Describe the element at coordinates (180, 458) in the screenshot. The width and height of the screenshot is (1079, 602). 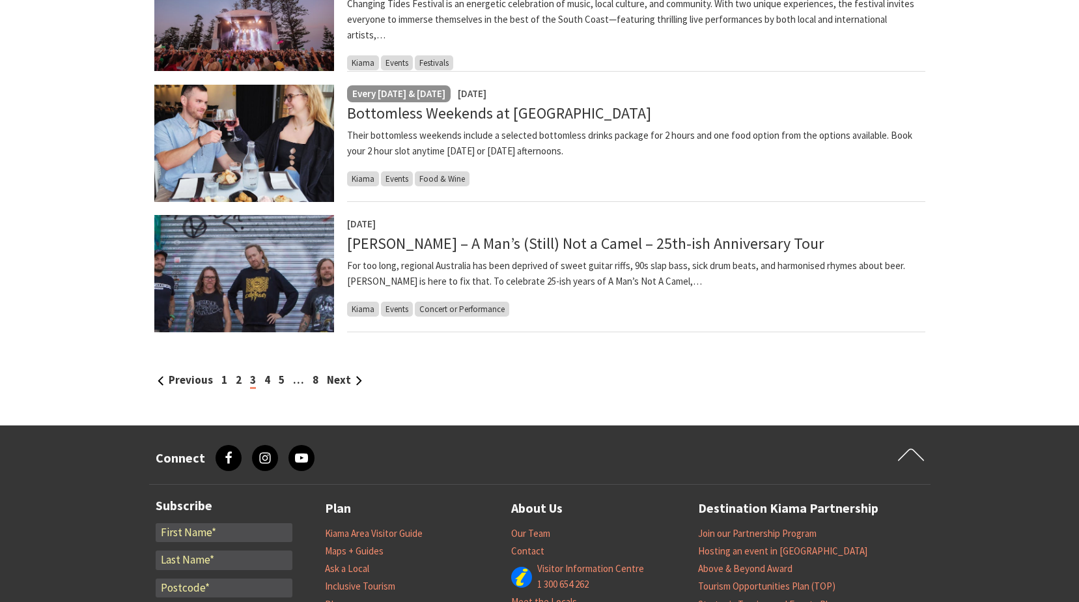
I see `h3: Connect` at that location.